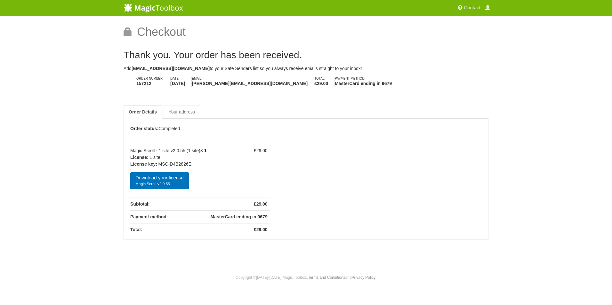 The image size is (612, 305). I want to click on td: Magic Scroll - 1 site v2.0.55 (1 site), so click(169, 171).